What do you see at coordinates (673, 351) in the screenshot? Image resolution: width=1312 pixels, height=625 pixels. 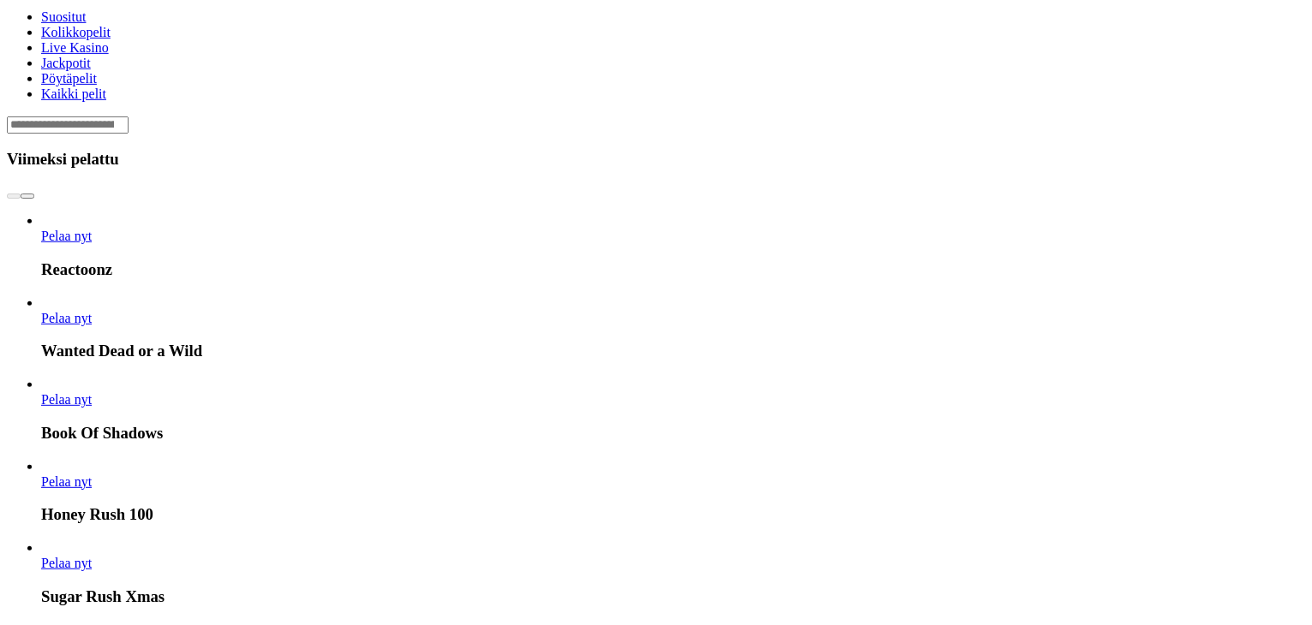 I see `h3: Wanted Dead or a Wild` at bounding box center [673, 351].